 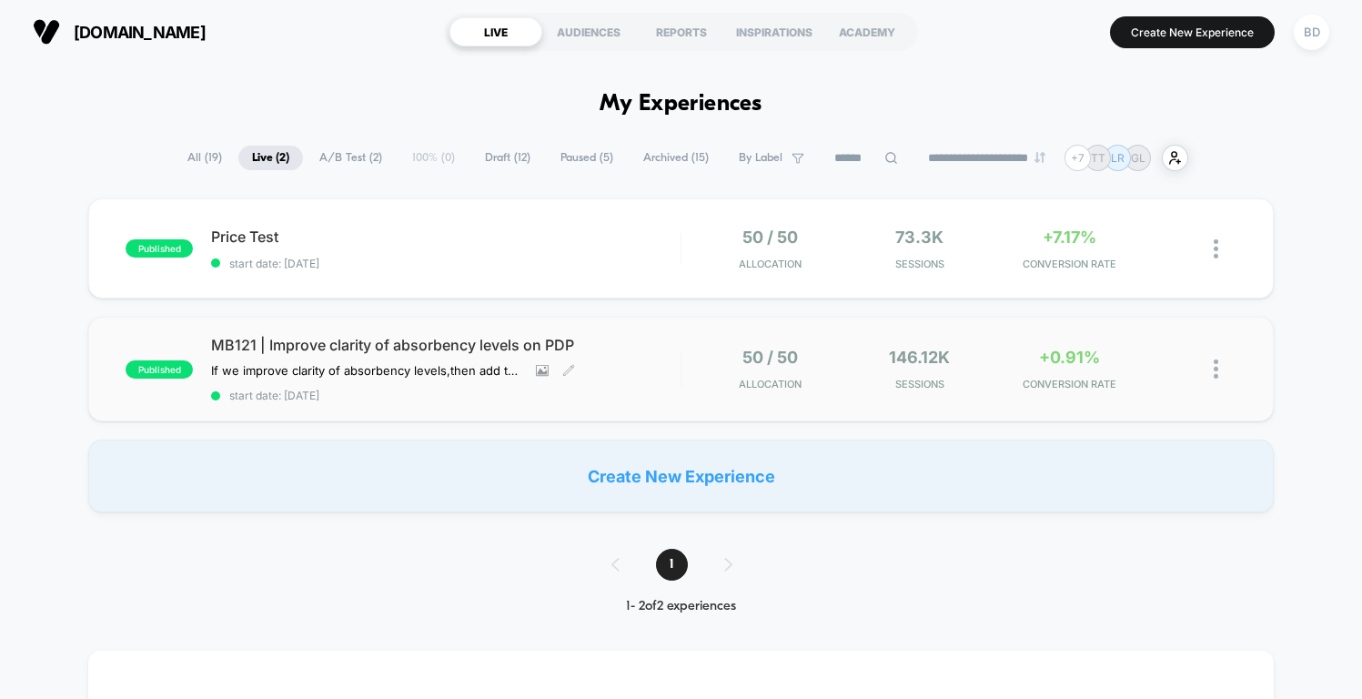 I want to click on span: +0.91%, so click(x=1069, y=357).